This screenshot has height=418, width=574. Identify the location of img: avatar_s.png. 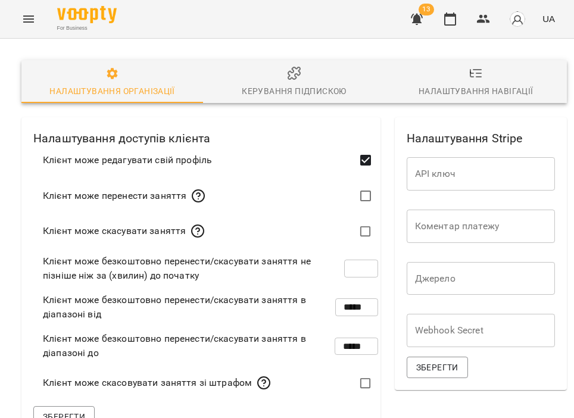
(517, 19).